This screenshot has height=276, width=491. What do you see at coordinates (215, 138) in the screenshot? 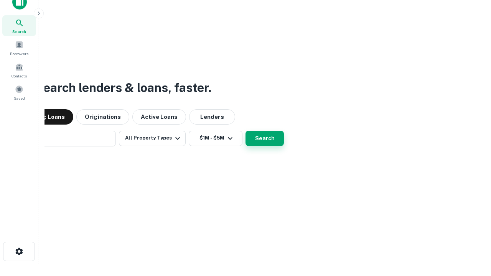
I see `button: $1M - $5M` at bounding box center [215, 138].